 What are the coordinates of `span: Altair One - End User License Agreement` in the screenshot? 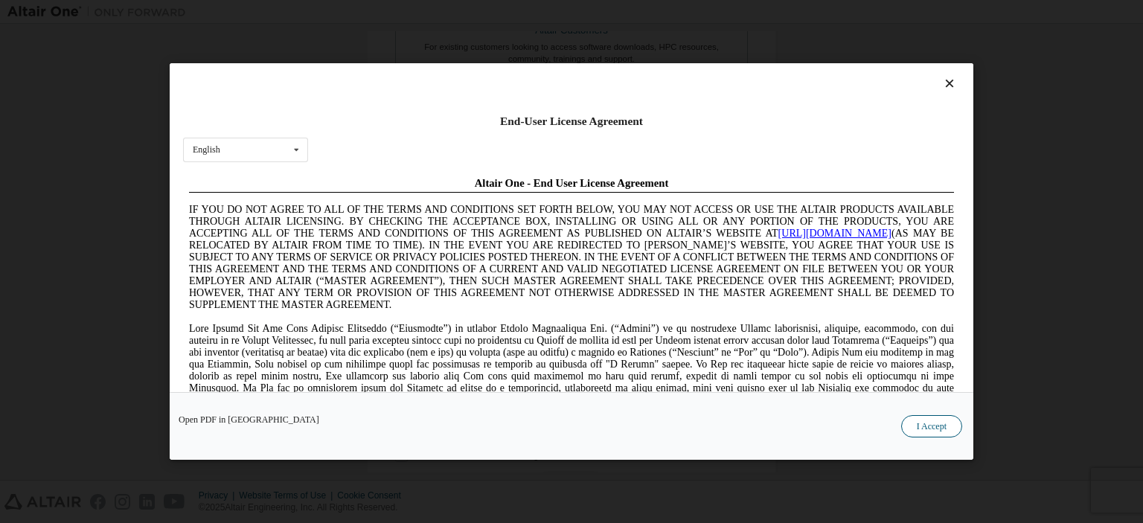 It's located at (388, 12).